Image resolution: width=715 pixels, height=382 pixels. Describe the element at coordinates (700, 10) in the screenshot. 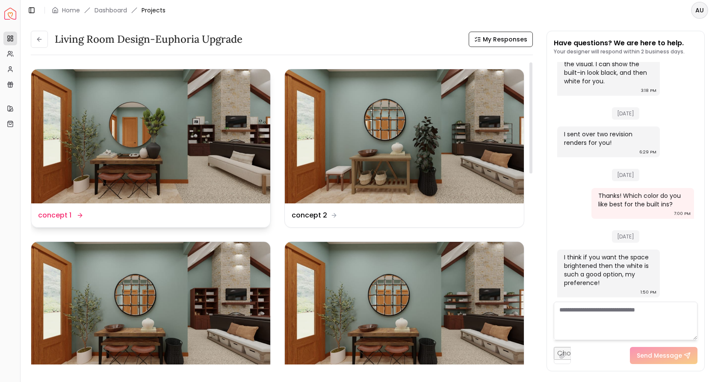

I see `span: AU` at that location.